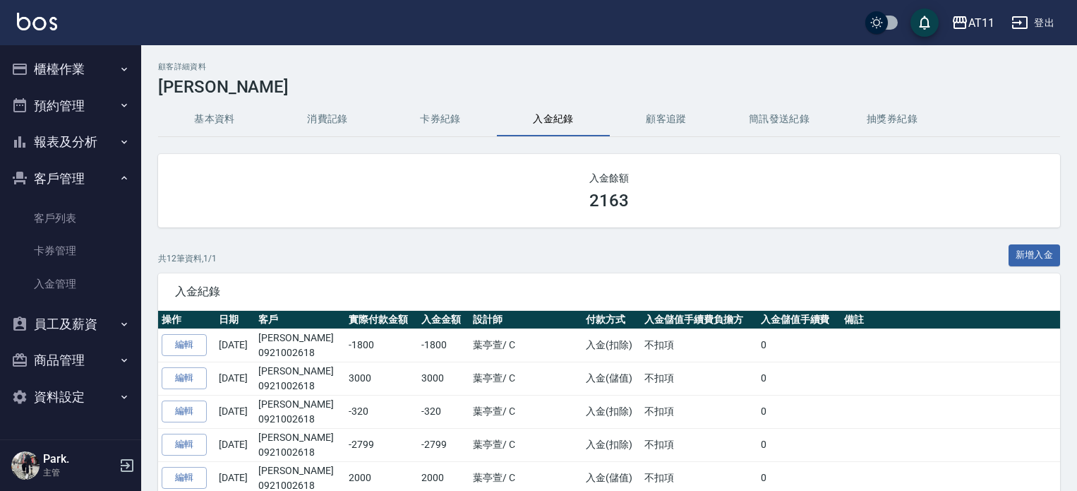  Describe the element at coordinates (609, 292) in the screenshot. I see `span: 入金紀錄` at that location.